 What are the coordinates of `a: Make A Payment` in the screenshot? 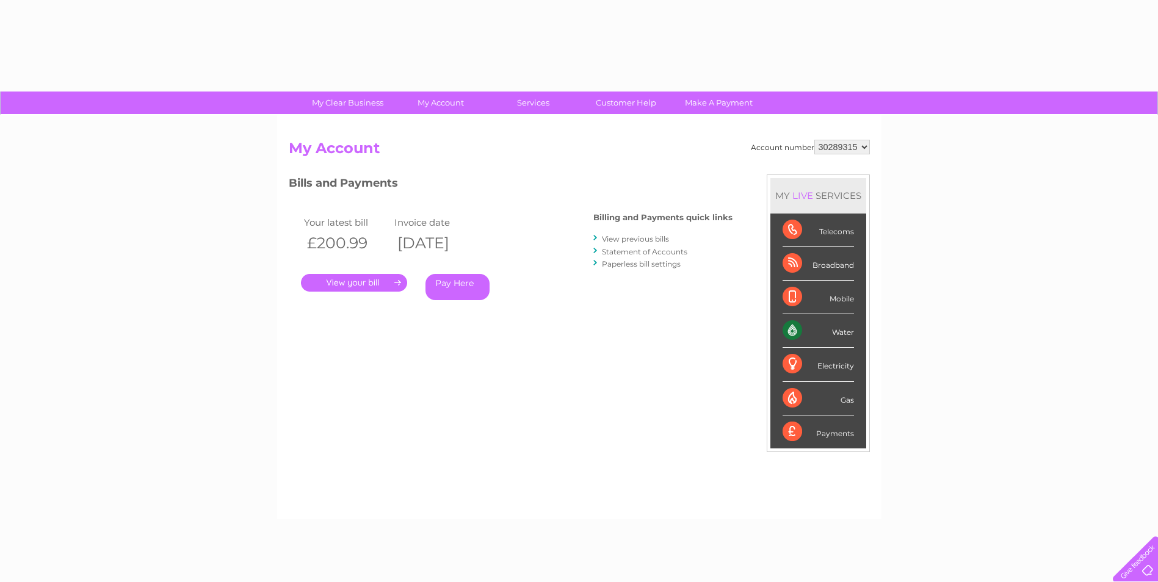 It's located at (719, 103).